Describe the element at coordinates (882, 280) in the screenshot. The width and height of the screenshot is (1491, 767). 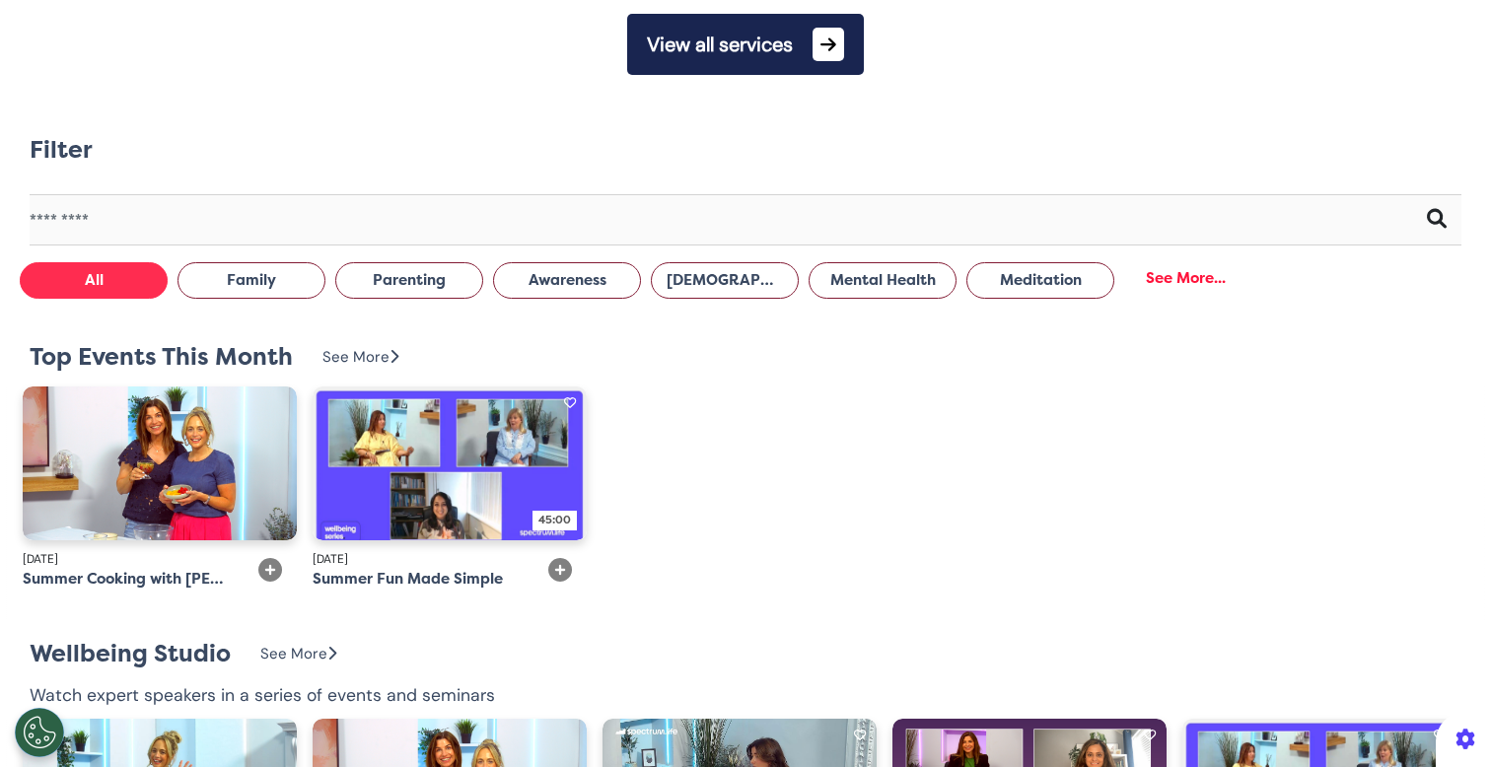
I see `button: Mental Health` at that location.